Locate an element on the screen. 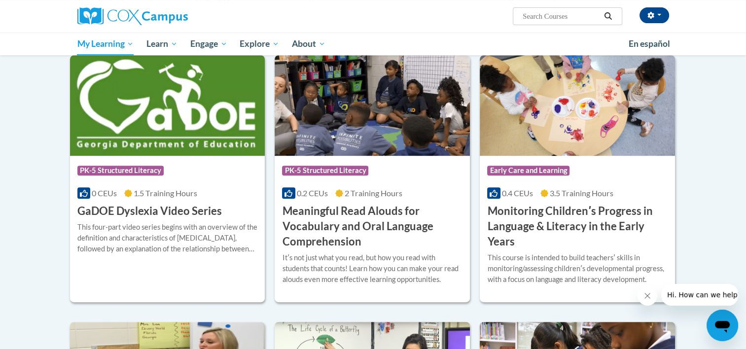 The height and width of the screenshot is (349, 746). button: Search is located at coordinates (608, 16).